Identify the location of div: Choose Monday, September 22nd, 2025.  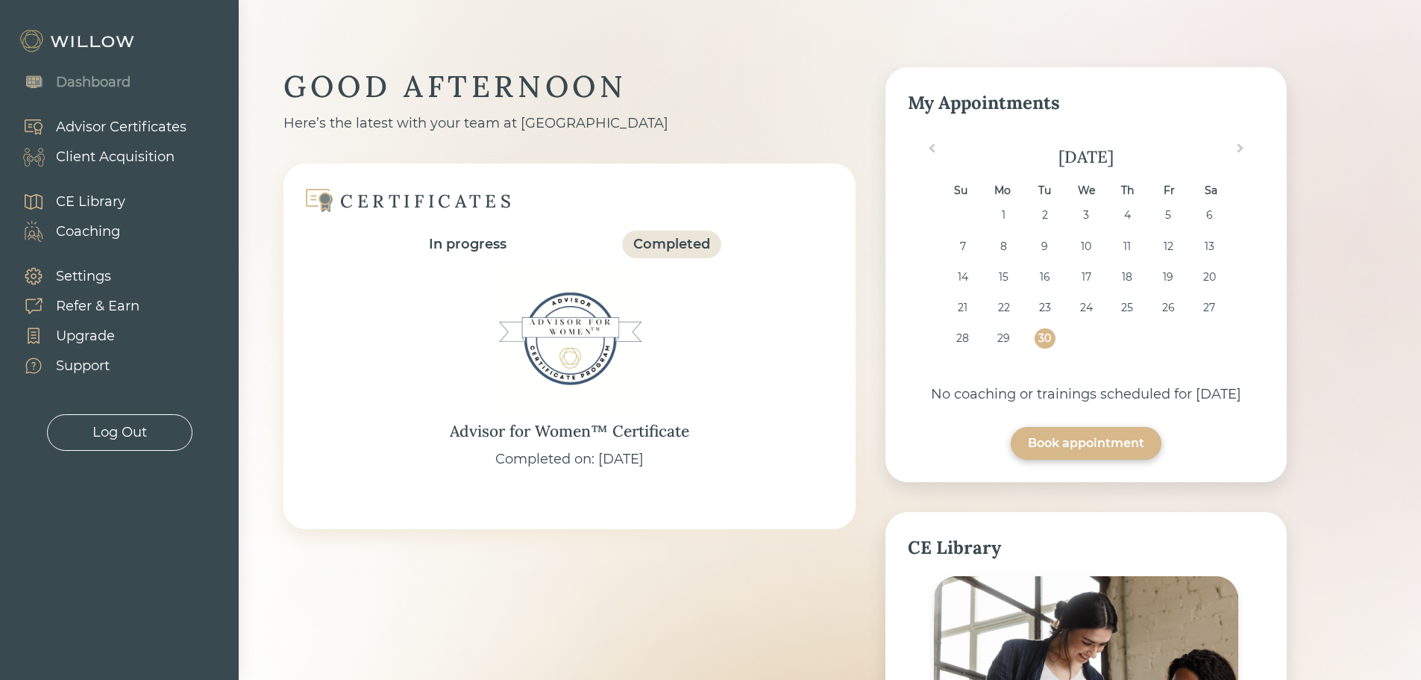
(1004, 307).